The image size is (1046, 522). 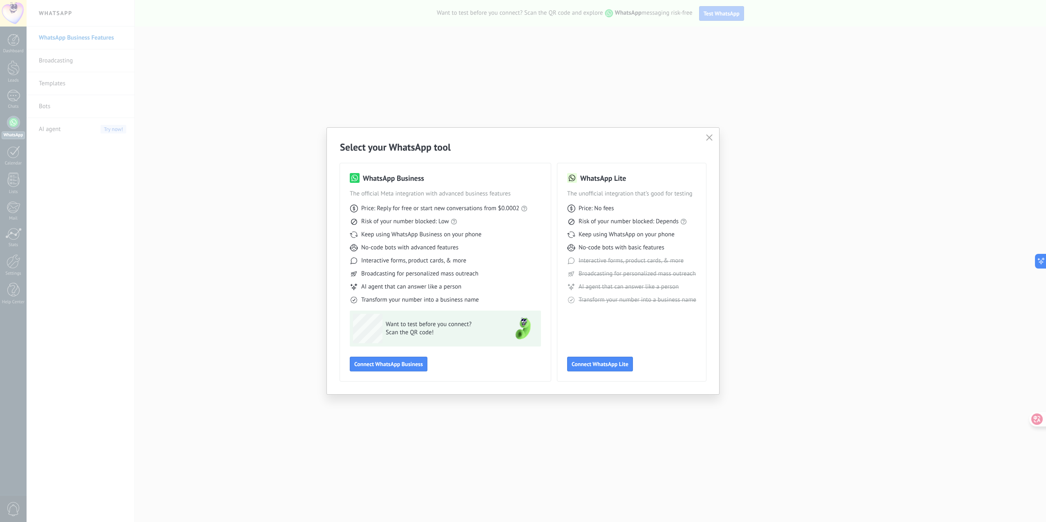 I want to click on h3: WhatsApp Lite, so click(x=603, y=178).